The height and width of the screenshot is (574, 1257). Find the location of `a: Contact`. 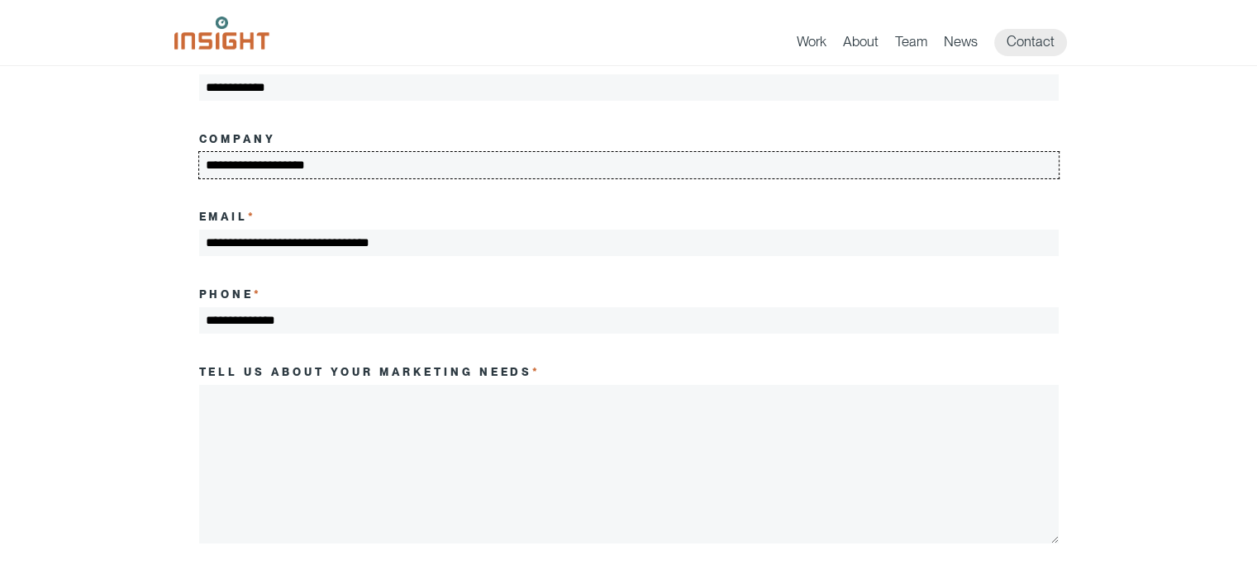

a: Contact is located at coordinates (1030, 42).